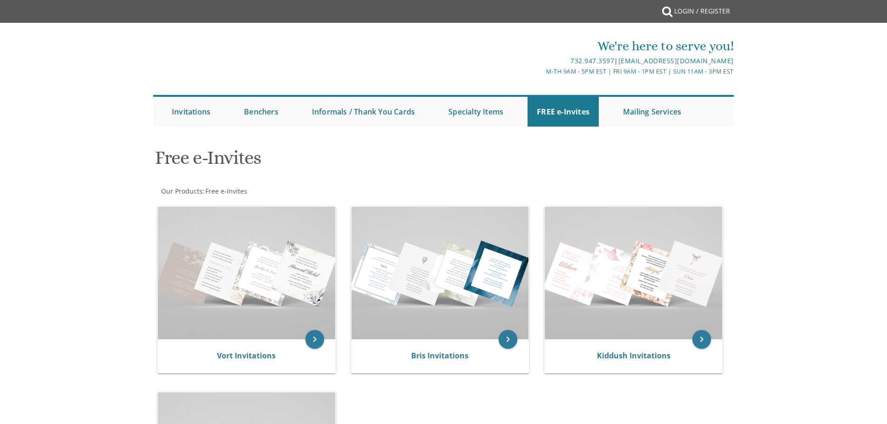 Image resolution: width=887 pixels, height=424 pixels. I want to click on div: M-Th 9am - 5pm EST | Fri 9am - 1pm EST | Sun 11am - 3pm EST, so click(541, 71).